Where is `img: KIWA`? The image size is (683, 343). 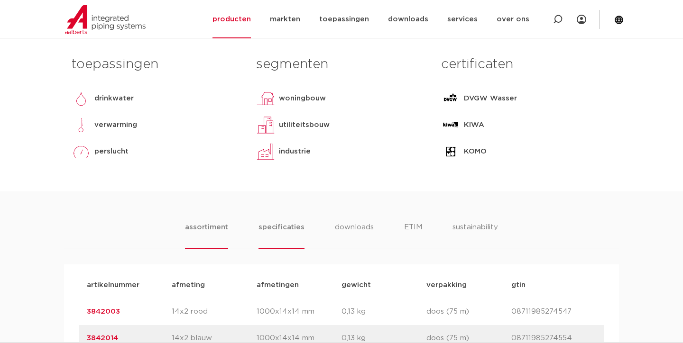
img: KIWA is located at coordinates (450, 125).